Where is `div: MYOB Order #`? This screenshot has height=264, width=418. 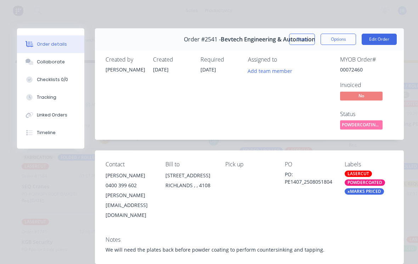 div: MYOB Order # is located at coordinates (367, 60).